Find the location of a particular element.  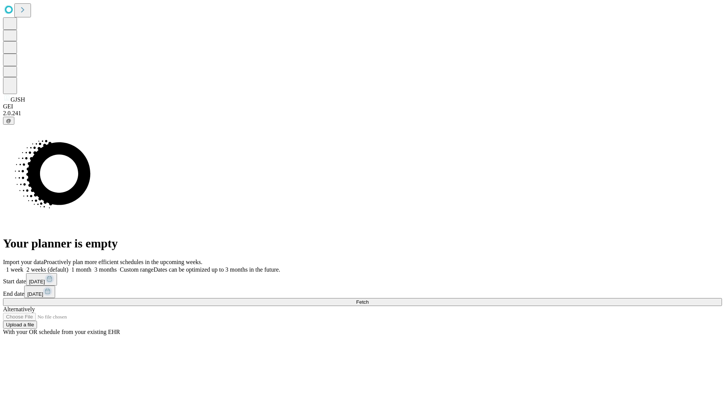

button: Fetch is located at coordinates (362, 302).